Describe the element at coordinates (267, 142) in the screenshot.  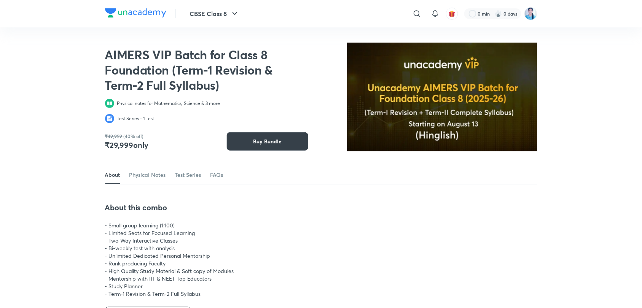
I see `span: Buy Bundle` at that location.